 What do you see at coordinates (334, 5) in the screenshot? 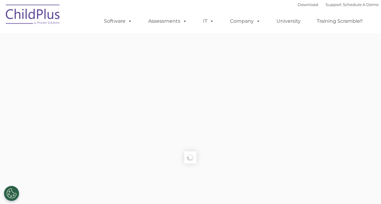
I see `a: Support` at bounding box center [334, 5].